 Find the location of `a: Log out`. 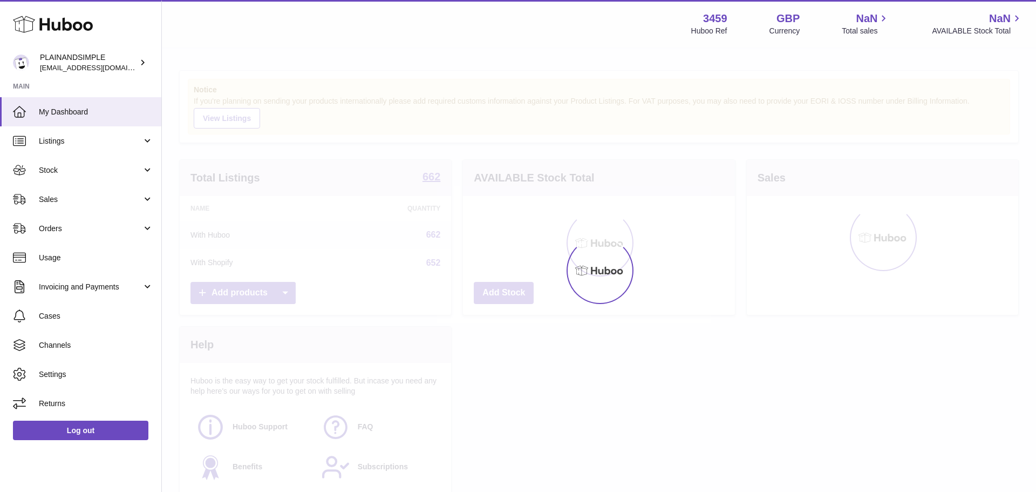

a: Log out is located at coordinates (80, 430).